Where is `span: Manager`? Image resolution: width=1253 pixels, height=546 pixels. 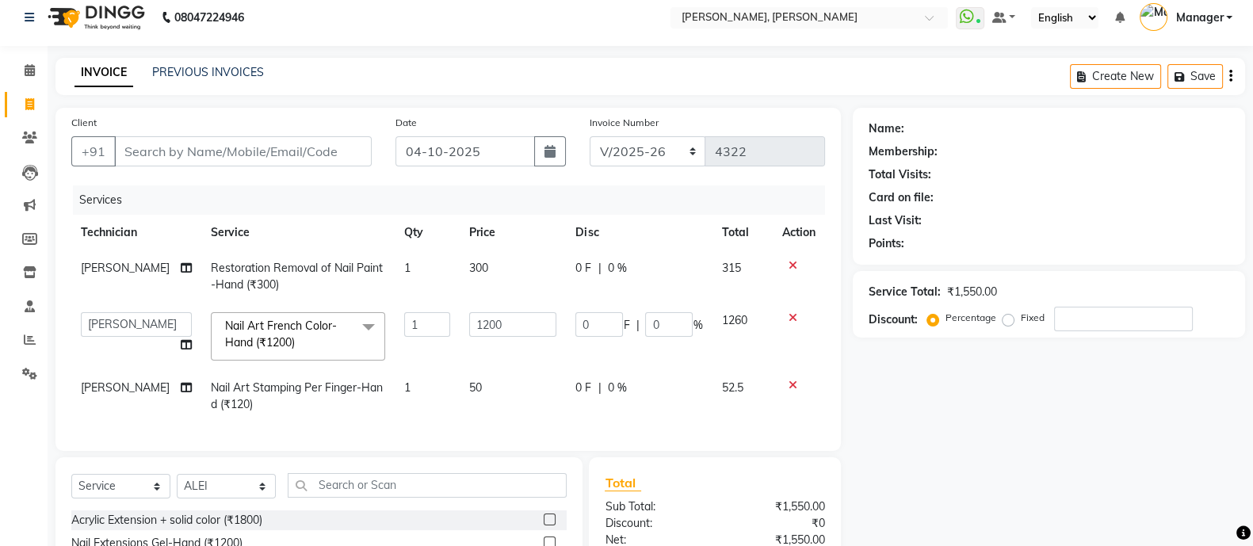 span: Manager is located at coordinates (1199, 17).